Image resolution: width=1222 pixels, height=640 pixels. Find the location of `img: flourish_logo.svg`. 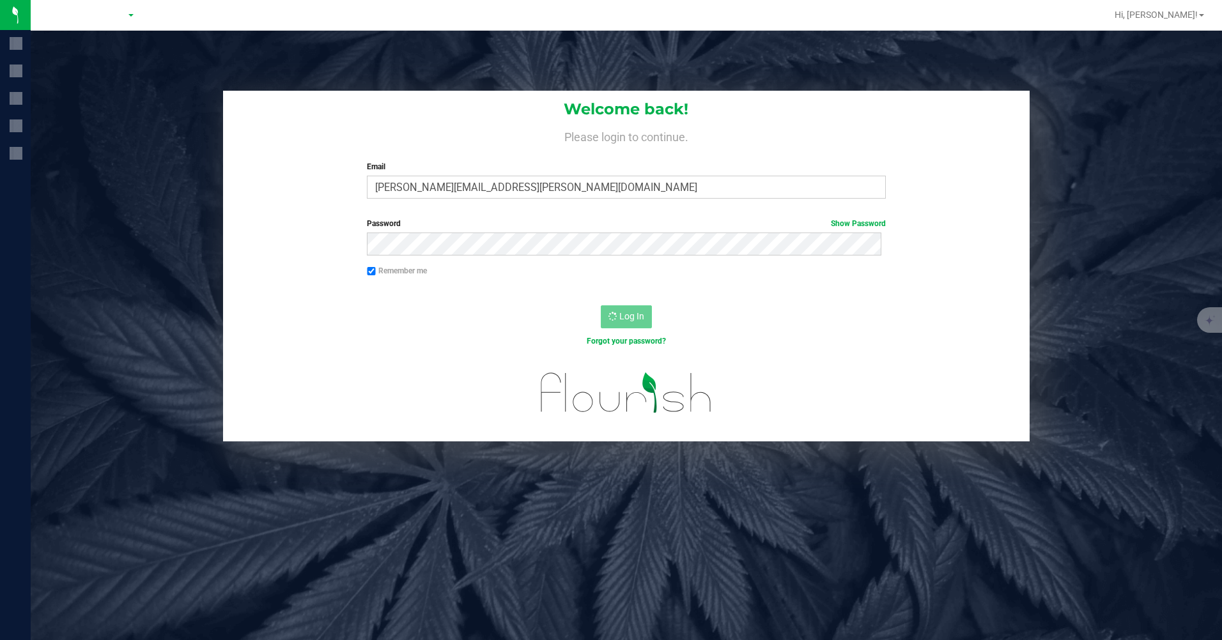

img: flourish_logo.svg is located at coordinates (626, 393).